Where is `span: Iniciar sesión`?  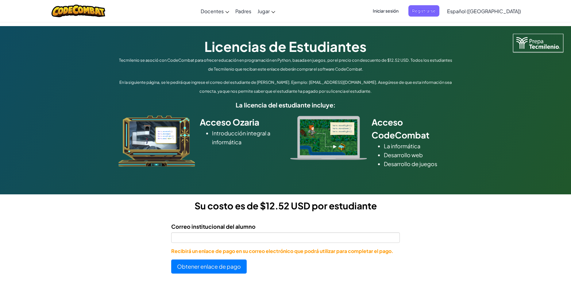 span: Iniciar sesión is located at coordinates (386, 11).